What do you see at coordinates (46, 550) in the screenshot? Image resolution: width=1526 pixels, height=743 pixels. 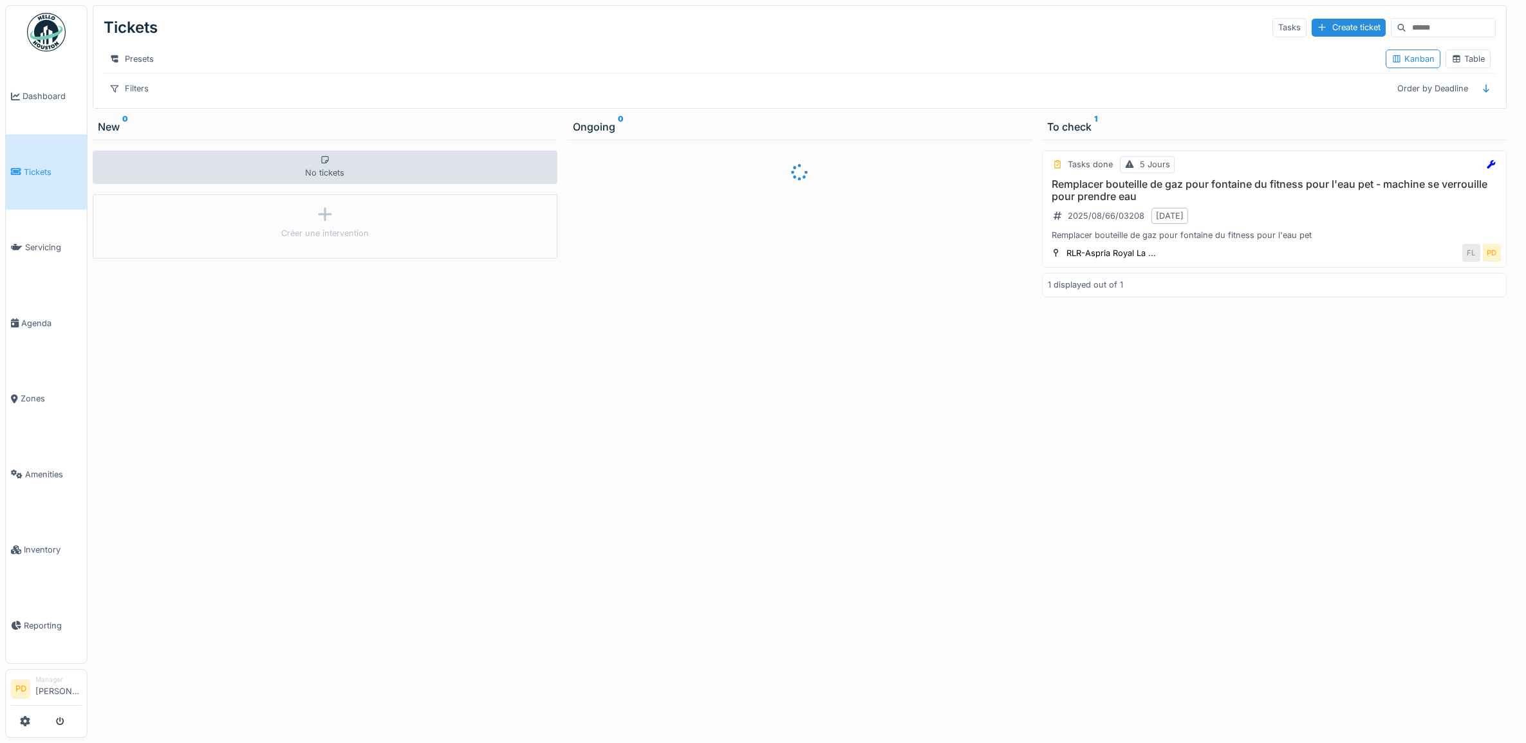 I see `a: Inventory` at bounding box center [46, 550].